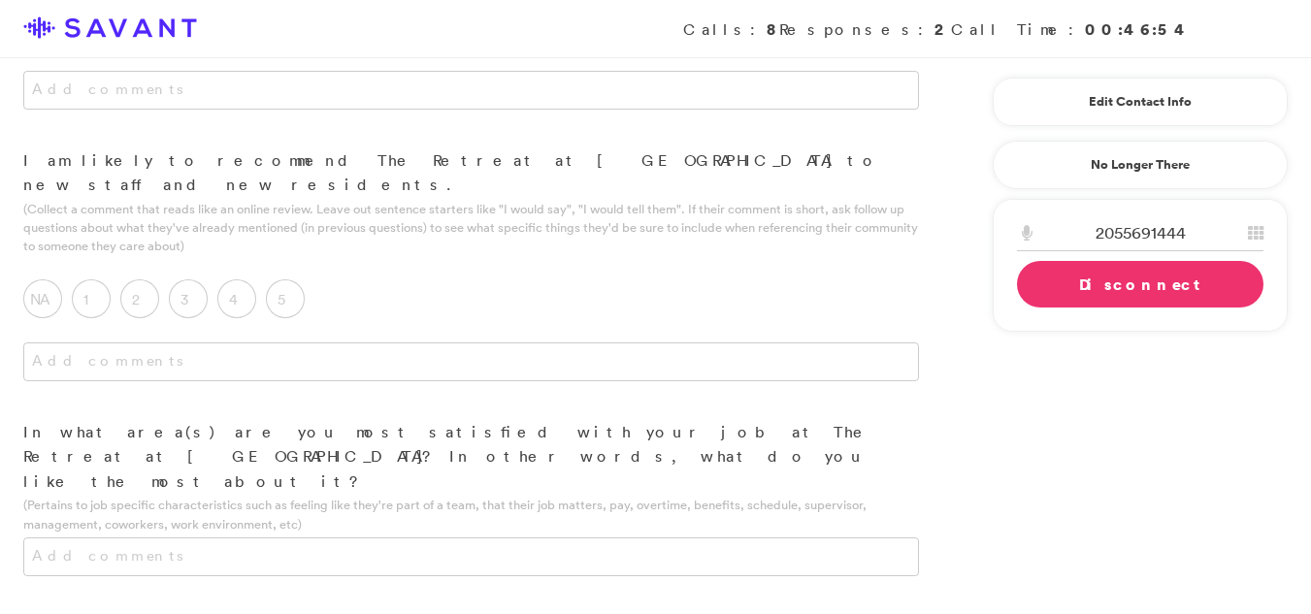 The image size is (1311, 614). Describe the element at coordinates (1140, 165) in the screenshot. I see `a: No Longer There` at that location.